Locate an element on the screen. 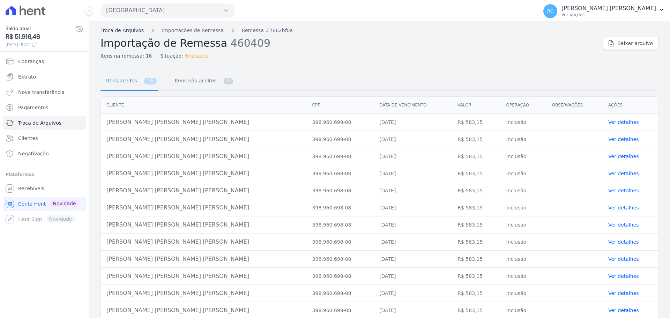 This screenshot has width=670, height=318. span: R$ 51.916,46 is located at coordinates (40, 37).